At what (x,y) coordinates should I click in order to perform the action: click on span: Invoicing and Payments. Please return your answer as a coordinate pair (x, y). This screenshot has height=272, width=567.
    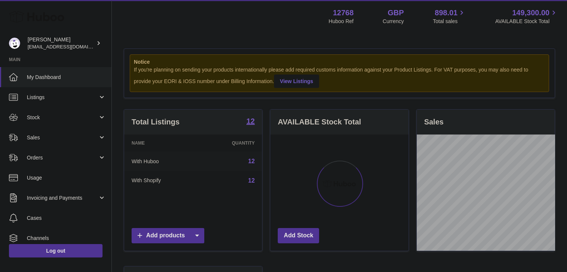
    Looking at the image, I should click on (62, 198).